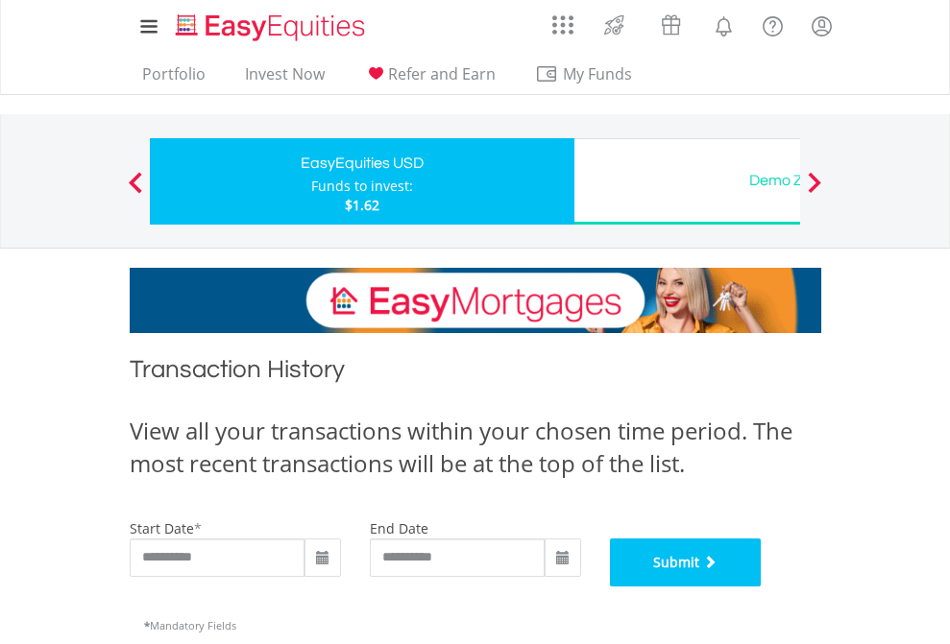 This screenshot has width=950, height=644. What do you see at coordinates (442, 74) in the screenshot?
I see `span: Refer and Earn` at bounding box center [442, 74].